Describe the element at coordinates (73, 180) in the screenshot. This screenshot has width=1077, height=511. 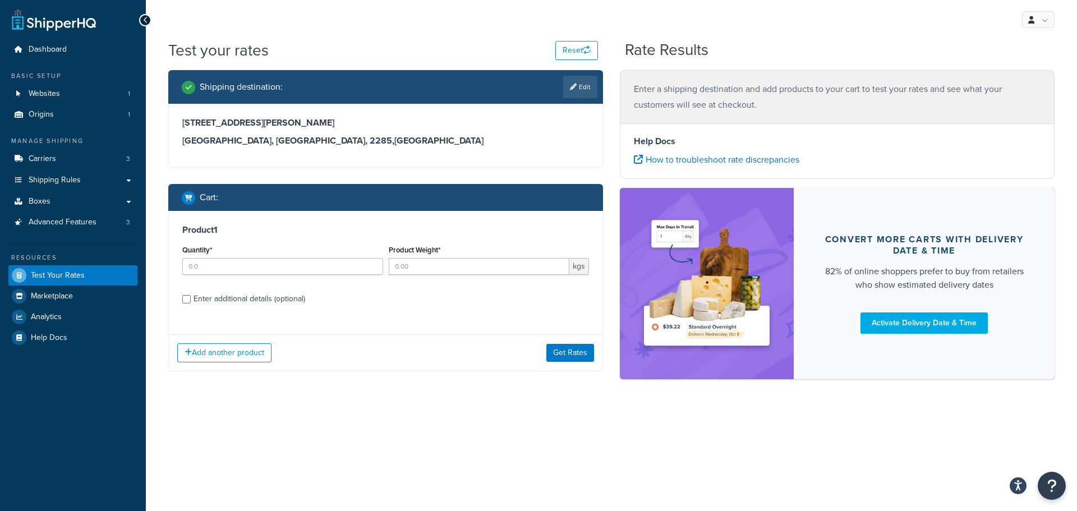
I see `a: Shipping Rules` at that location.